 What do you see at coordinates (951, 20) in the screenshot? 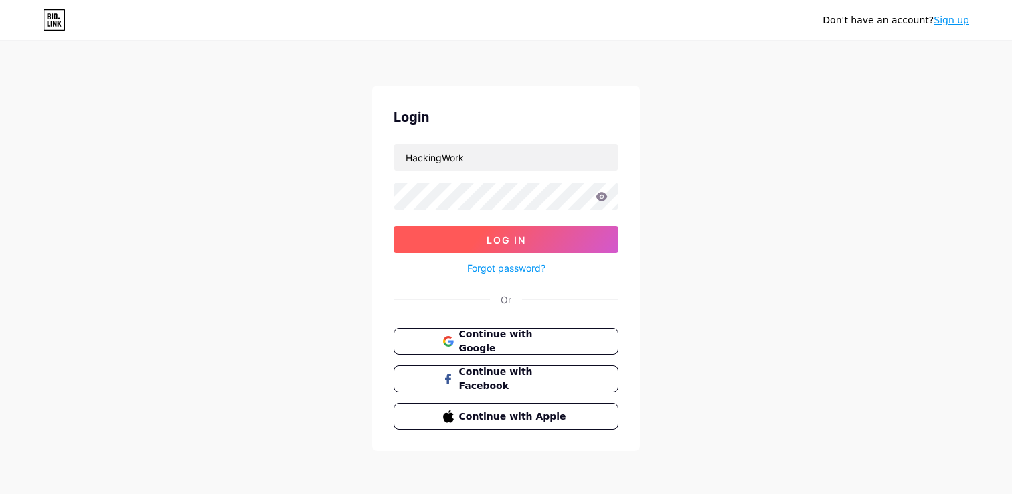
I see `a: Sign up` at bounding box center [951, 20].